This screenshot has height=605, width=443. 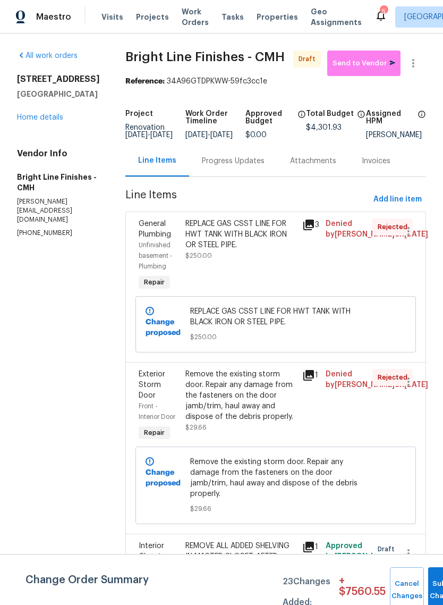 What do you see at coordinates (47, 56) in the screenshot?
I see `a: All work orders` at bounding box center [47, 56].